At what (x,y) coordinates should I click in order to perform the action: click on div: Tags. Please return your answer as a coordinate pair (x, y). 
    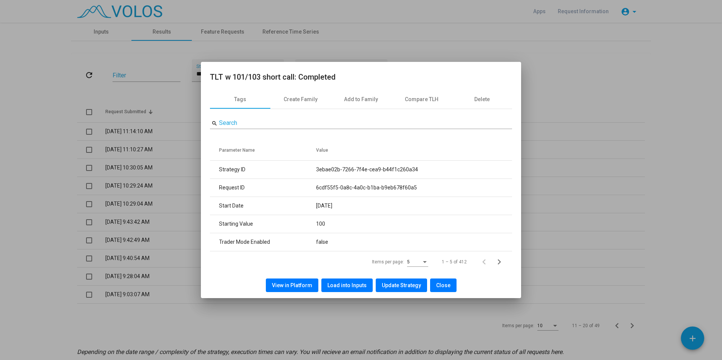
    Looking at the image, I should click on (240, 99).